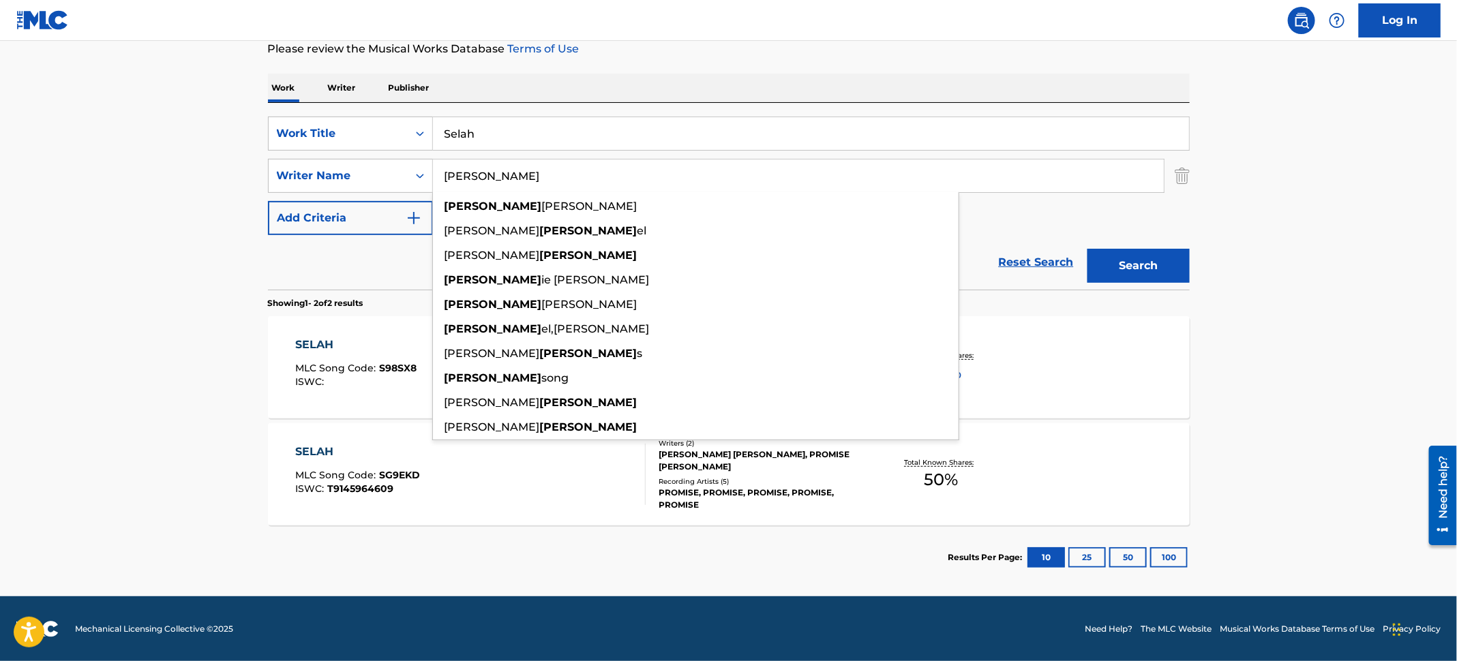  I want to click on a: The MLC Website, so click(1176, 629).